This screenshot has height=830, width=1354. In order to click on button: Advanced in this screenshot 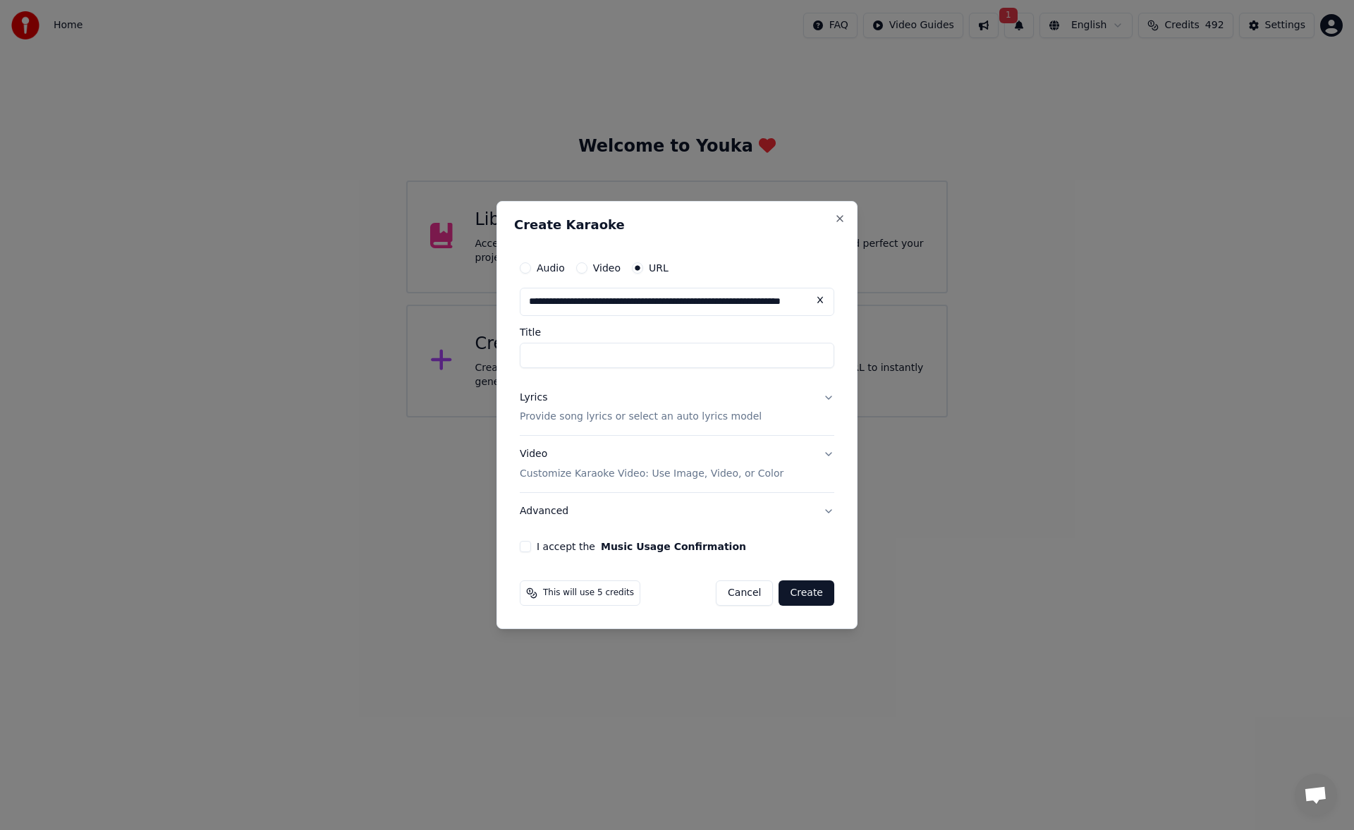, I will do `click(677, 511)`.